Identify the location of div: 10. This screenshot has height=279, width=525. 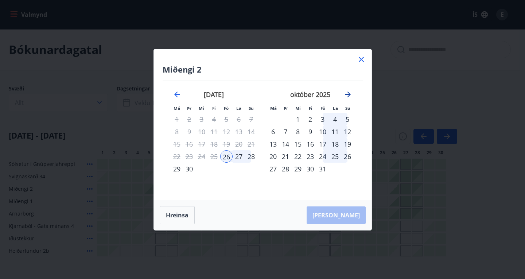
(323, 132).